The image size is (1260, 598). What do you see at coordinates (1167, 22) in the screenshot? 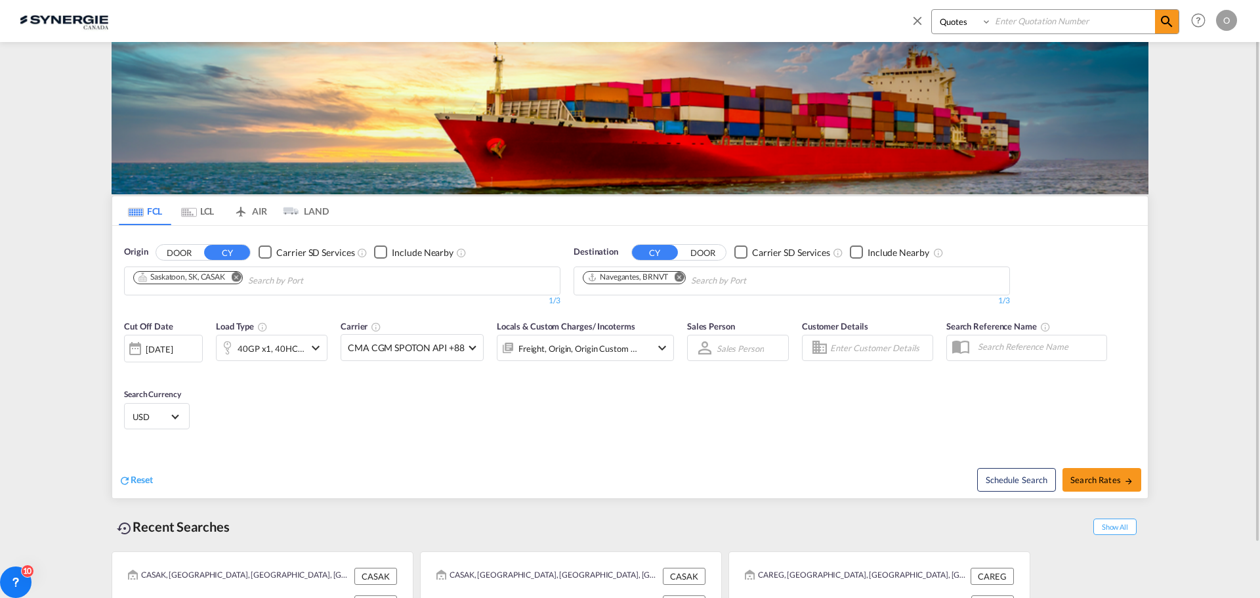
I see `md-icon: icon-magnify` at bounding box center [1167, 22].